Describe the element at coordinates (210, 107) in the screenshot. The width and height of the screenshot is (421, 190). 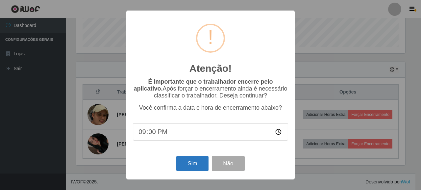
I see `p: Você confirma a data e hora de encerramento abaixo?` at that location.